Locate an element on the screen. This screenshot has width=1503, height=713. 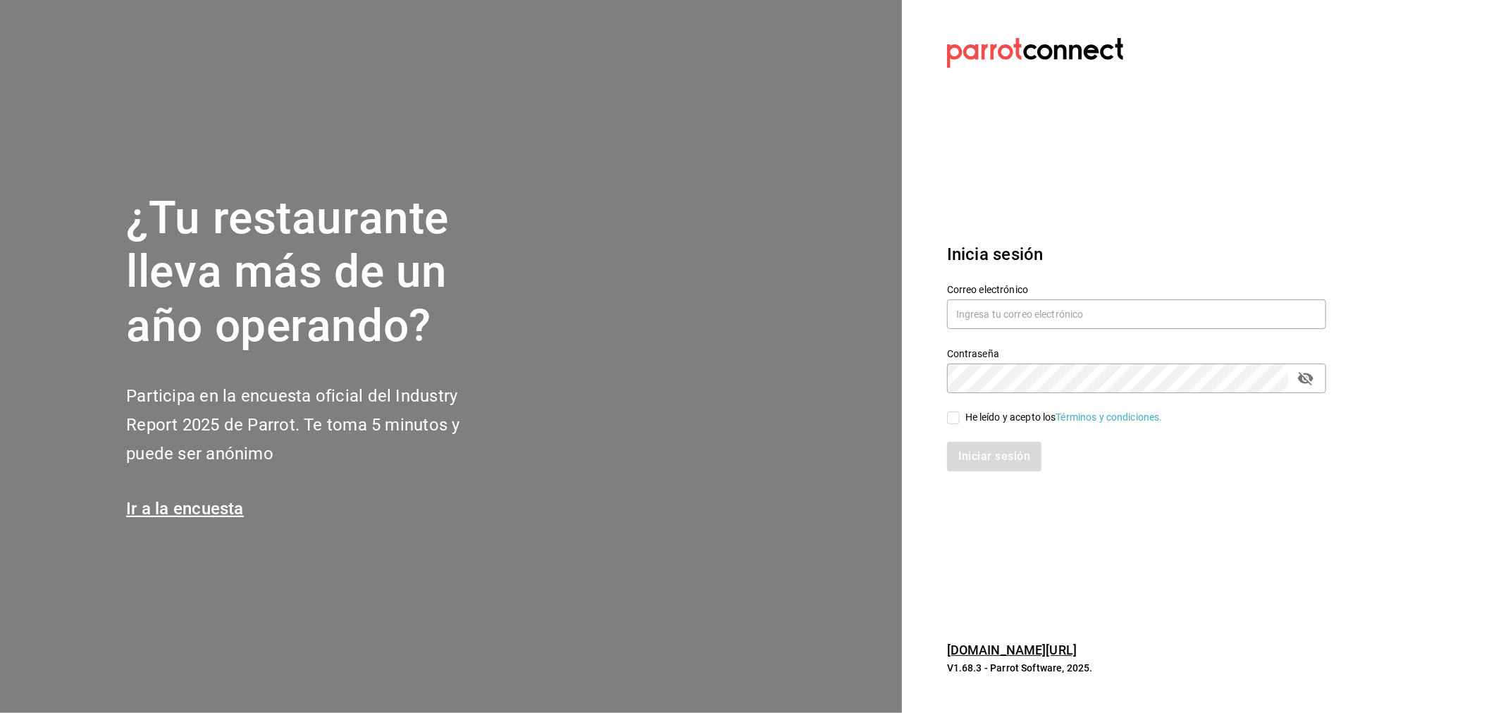
h3: Inicia sesión is located at coordinates (1137, 254).